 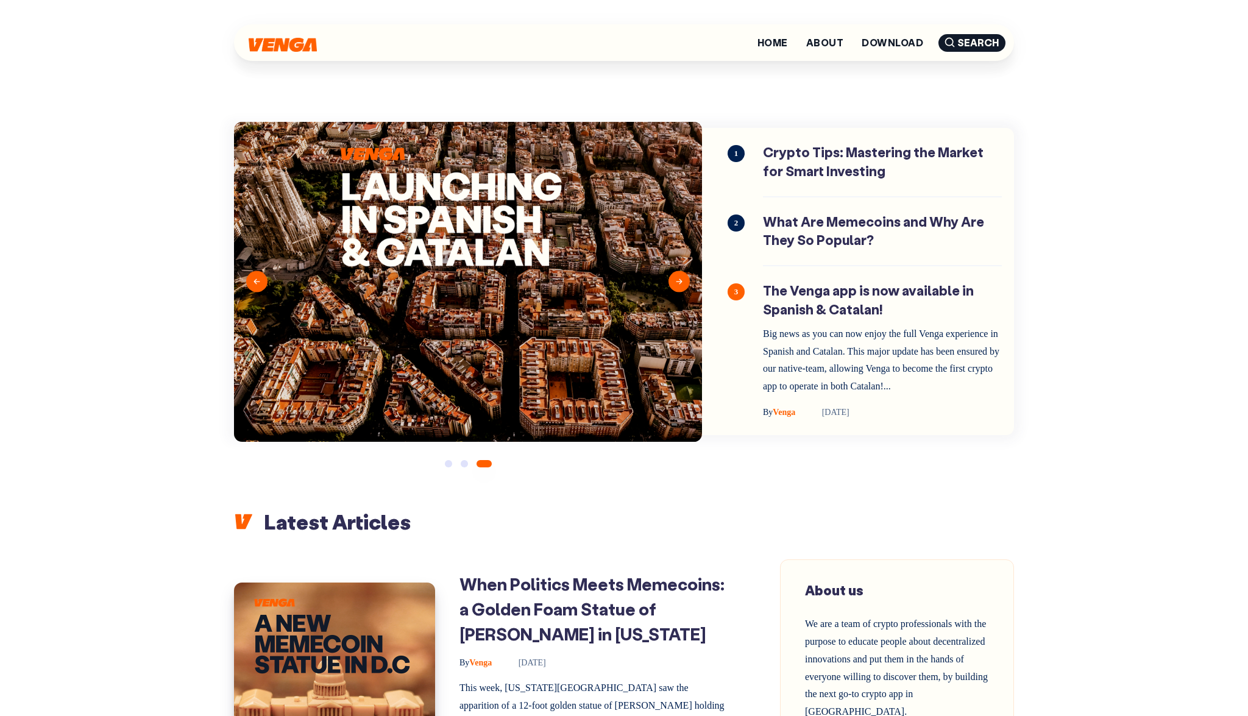 What do you see at coordinates (257, 282) in the screenshot?
I see `button: Previous` at bounding box center [257, 282].